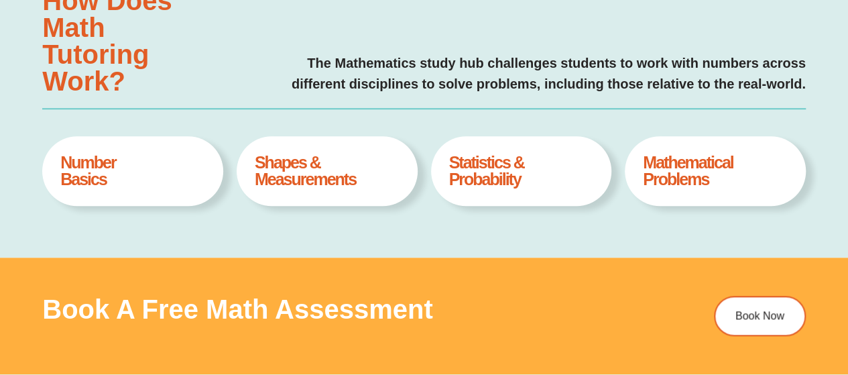 The image size is (848, 375). I want to click on div: Chat Widget, so click(815, 343).